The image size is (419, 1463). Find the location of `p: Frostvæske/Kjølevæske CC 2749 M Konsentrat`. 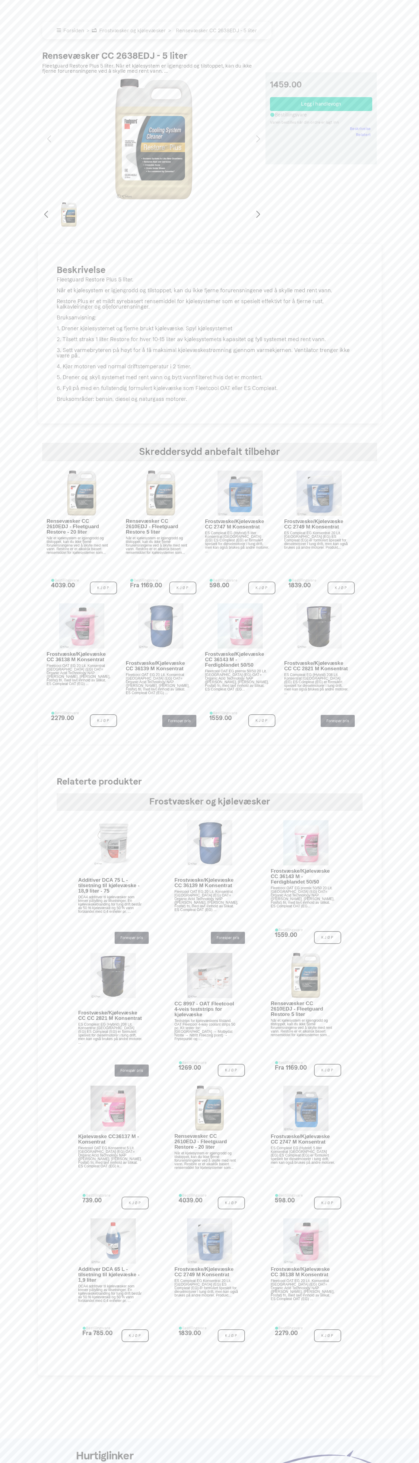

p: Frostvæske/Kjølevæske CC 2749 M Konsentrat is located at coordinates (207, 1272).